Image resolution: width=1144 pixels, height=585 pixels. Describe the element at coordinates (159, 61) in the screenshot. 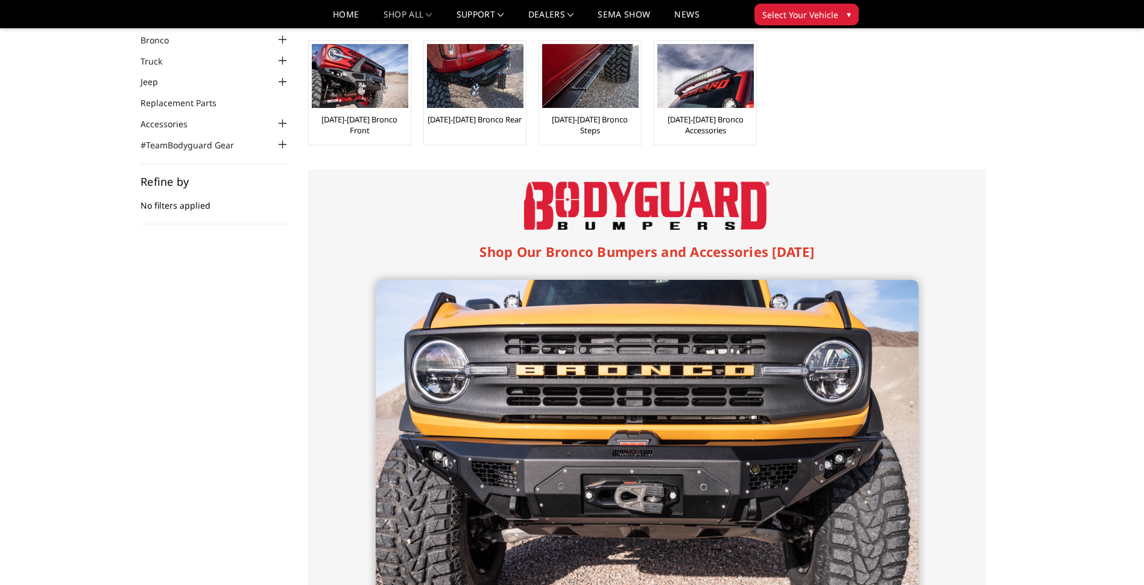

I see `a: Truck` at that location.